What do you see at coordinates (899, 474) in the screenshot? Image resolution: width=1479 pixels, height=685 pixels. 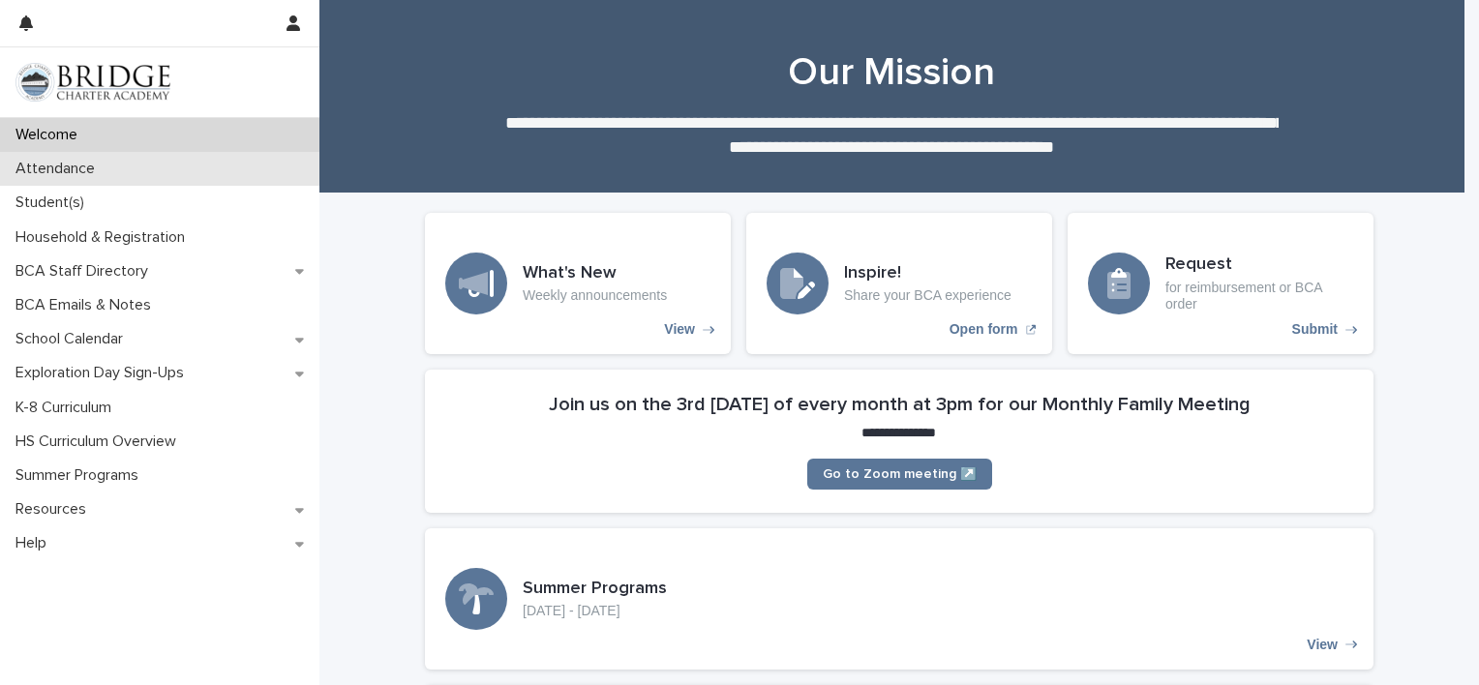 I see `a: Go to Zoom meeting ↗️` at bounding box center [899, 474].